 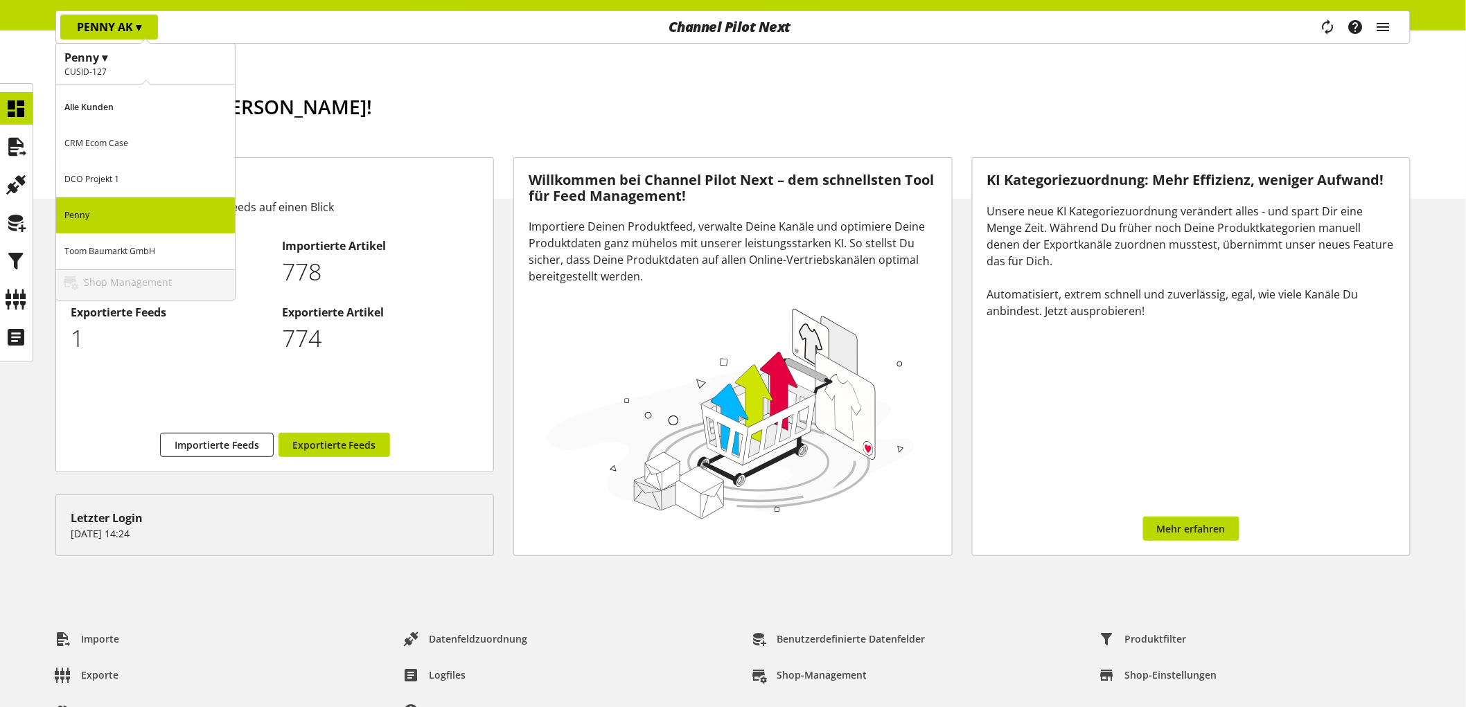 What do you see at coordinates (380, 312) in the screenshot?
I see `h2: Exportierte Artikel` at bounding box center [380, 312].